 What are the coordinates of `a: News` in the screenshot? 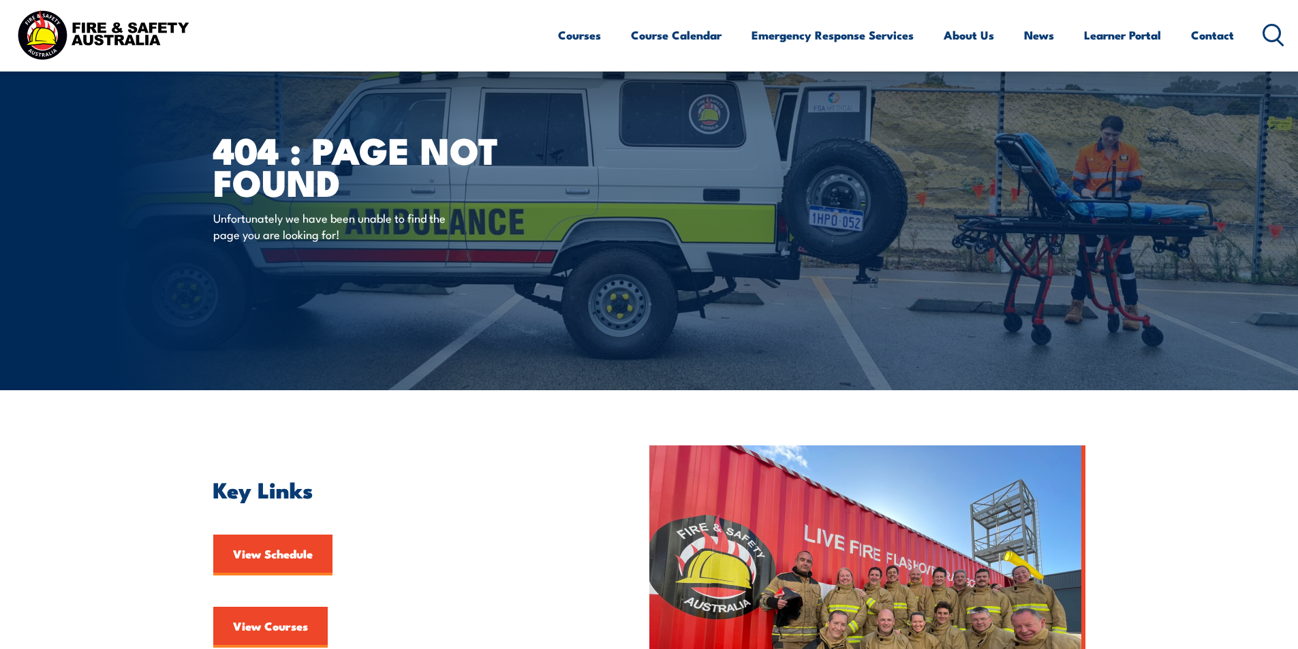 It's located at (1039, 35).